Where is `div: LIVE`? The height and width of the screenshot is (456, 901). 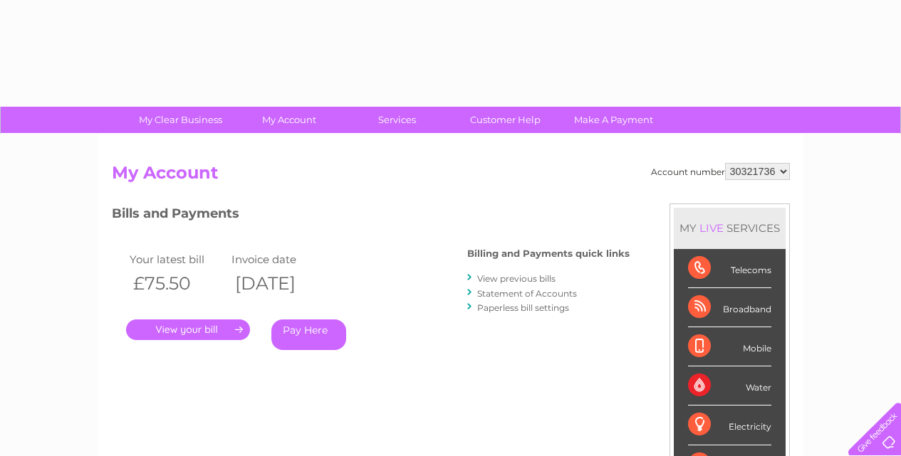 div: LIVE is located at coordinates (711, 228).